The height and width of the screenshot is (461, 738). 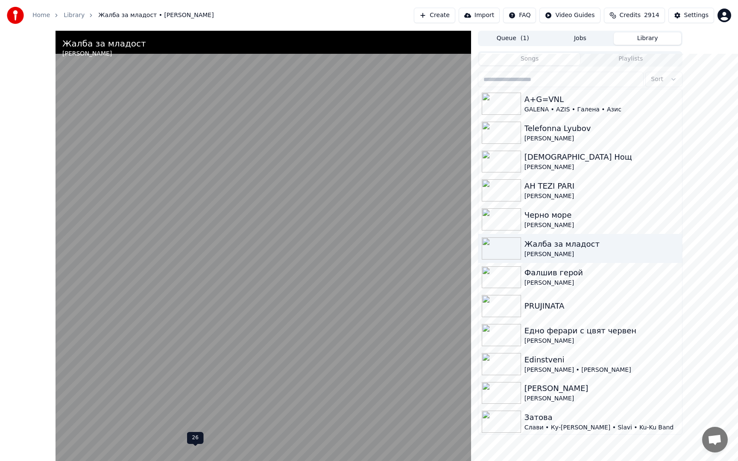 I want to click on button: Import, so click(x=479, y=15).